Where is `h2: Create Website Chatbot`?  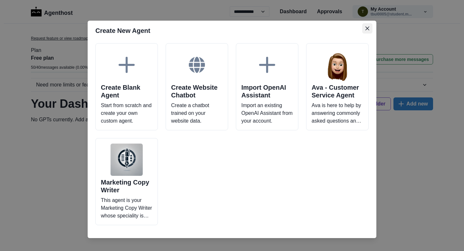 h2: Create Website Chatbot is located at coordinates (197, 91).